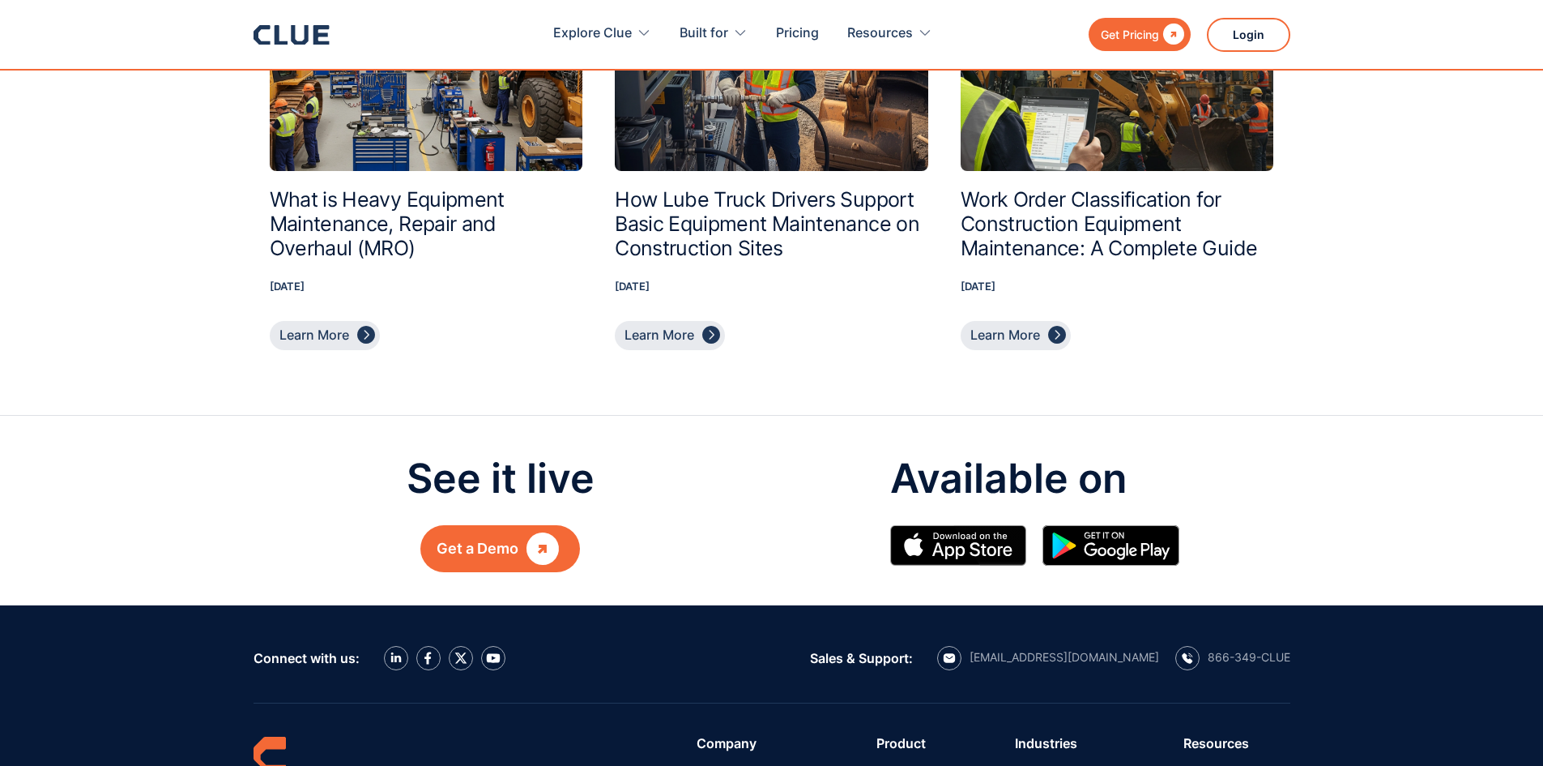 Image resolution: width=1543 pixels, height=766 pixels. What do you see at coordinates (771, 224) in the screenshot?
I see `h2: How Lube Truck Drivers Support Basic Equipment Maintenance on Construction Sites` at bounding box center [771, 224].